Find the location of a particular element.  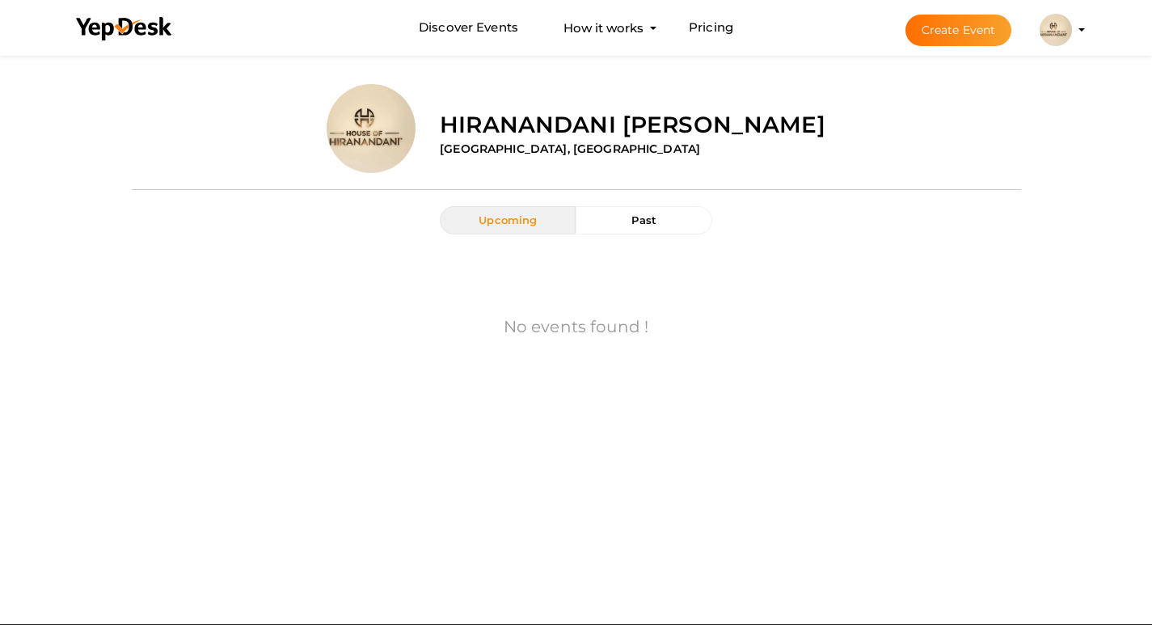

button: Upcoming is located at coordinates (508, 220).